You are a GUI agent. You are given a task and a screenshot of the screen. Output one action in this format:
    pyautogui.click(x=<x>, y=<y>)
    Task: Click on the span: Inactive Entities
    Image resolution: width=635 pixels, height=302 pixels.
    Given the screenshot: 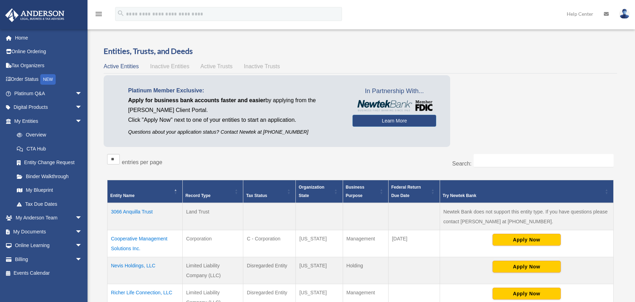 What is the action you would take?
    pyautogui.click(x=170, y=66)
    